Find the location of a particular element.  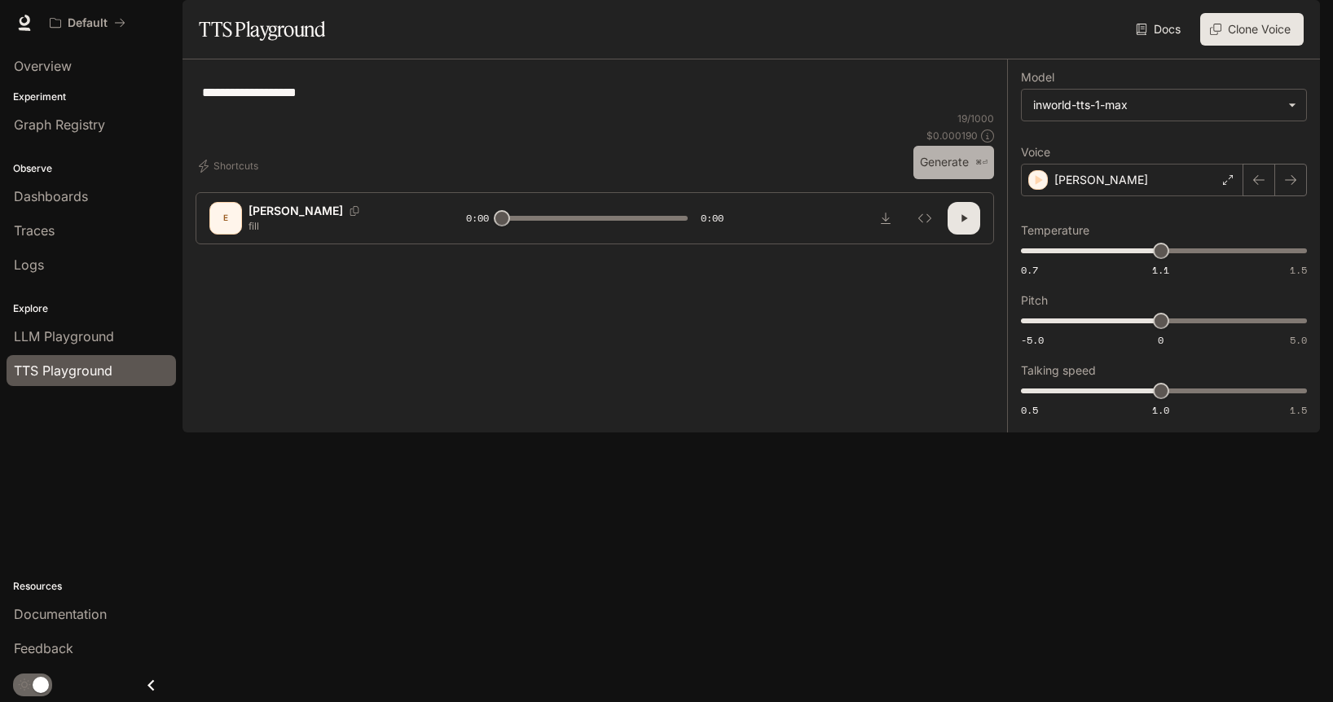

p: Model is located at coordinates (1037, 77).